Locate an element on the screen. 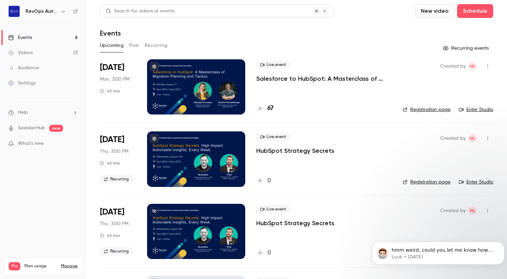 The image size is (507, 279). h6: RevOps Automated is located at coordinates (42, 11).